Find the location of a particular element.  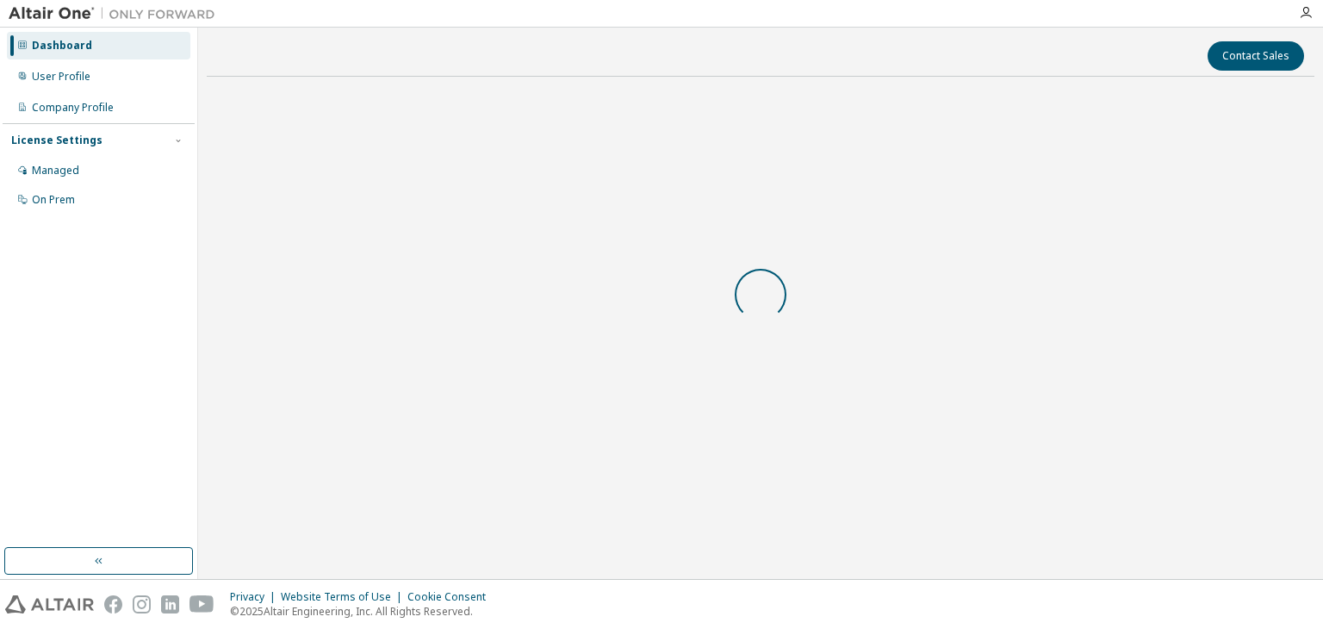

div: Dashboard is located at coordinates (62, 46).